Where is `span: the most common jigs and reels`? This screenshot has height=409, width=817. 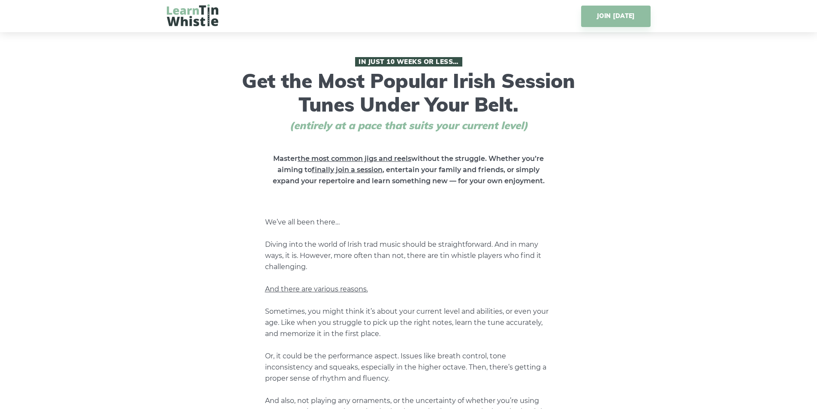
span: the most common jigs and reels is located at coordinates (354, 158).